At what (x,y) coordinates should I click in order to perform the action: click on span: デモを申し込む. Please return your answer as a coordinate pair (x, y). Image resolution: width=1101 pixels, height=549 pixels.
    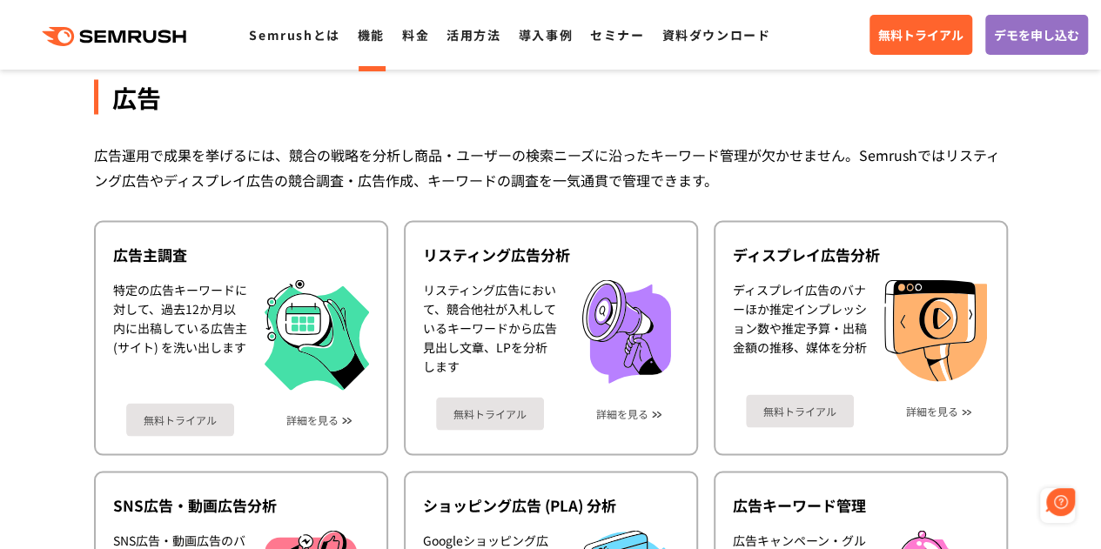
    Looking at the image, I should click on (1036, 35).